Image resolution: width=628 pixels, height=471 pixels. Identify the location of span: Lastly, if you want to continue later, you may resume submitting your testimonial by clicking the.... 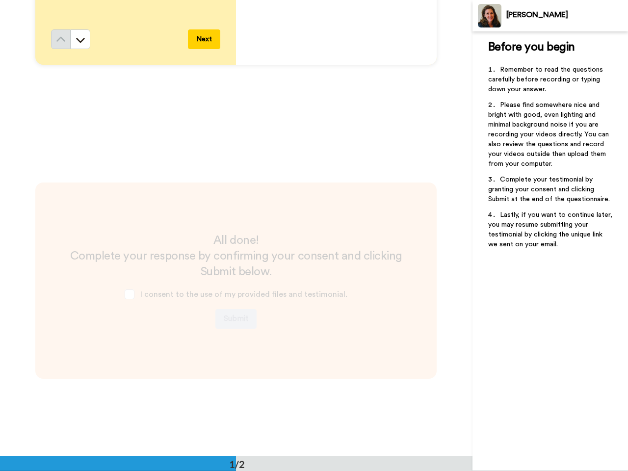
(551, 230).